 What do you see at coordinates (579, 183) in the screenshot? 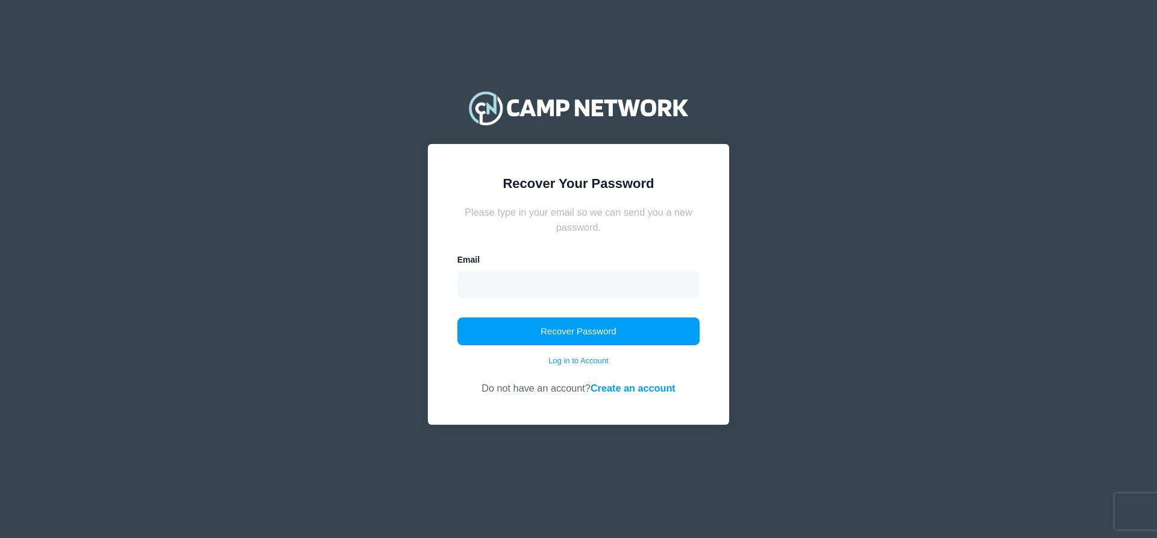
I see `div: Recover Your Password` at bounding box center [579, 183].